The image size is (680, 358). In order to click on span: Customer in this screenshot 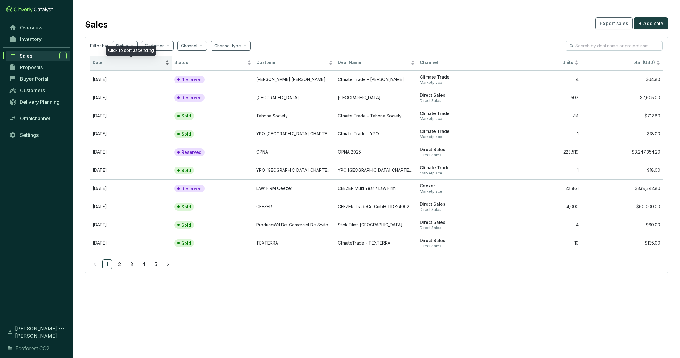, I will do `click(292, 63)`.